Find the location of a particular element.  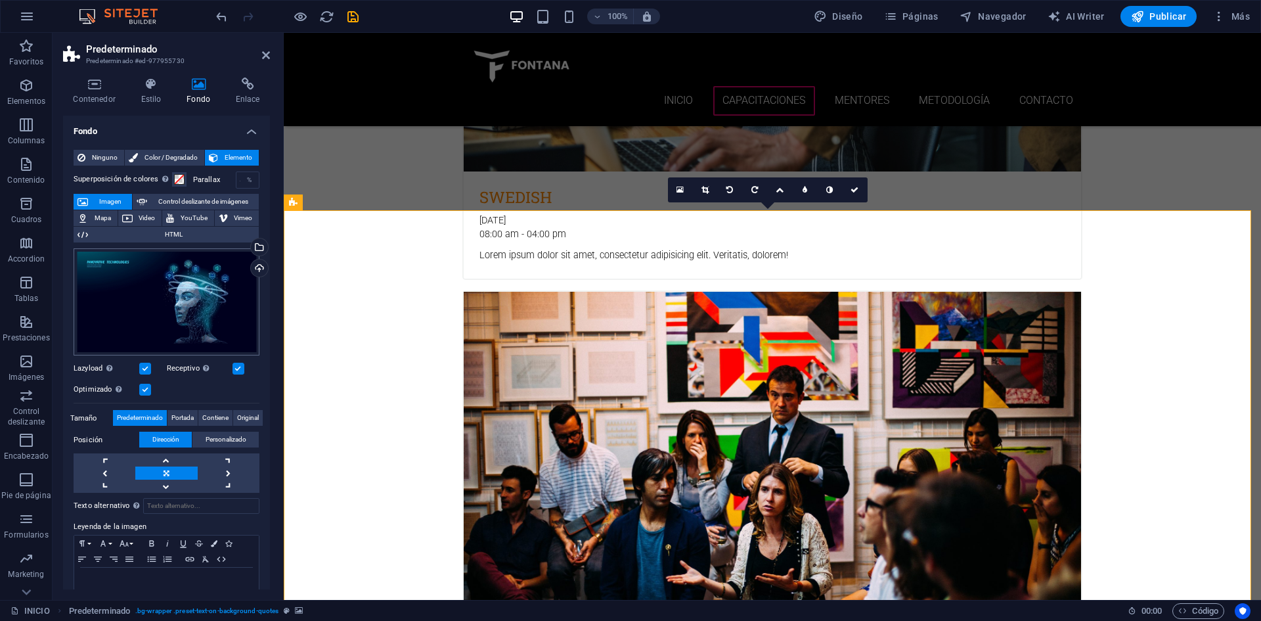

h3: Predeterminado #ed-977955730 is located at coordinates (165, 61).